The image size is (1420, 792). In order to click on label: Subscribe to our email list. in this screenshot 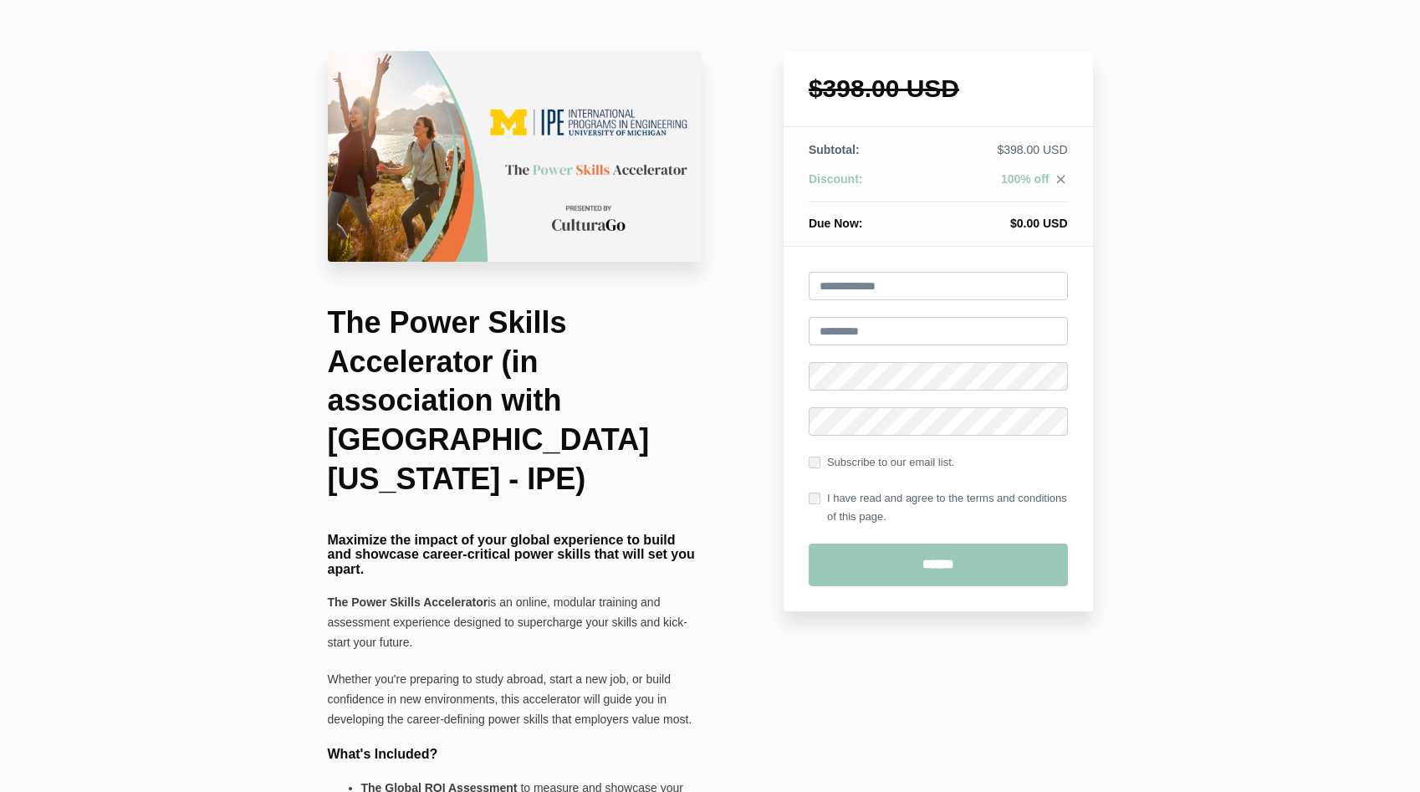, I will do `click(881, 462)`.